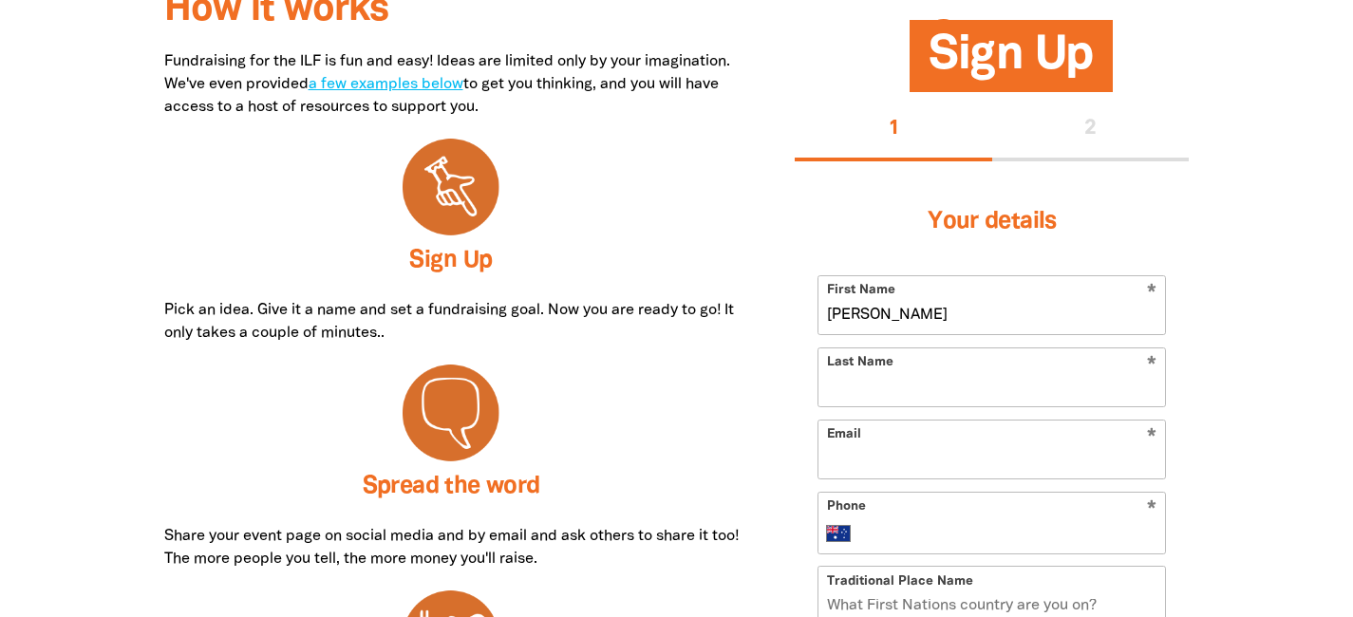 This screenshot has width=1353, height=617. What do you see at coordinates (1012, 63) in the screenshot?
I see `span: Sign Up` at bounding box center [1012, 63].